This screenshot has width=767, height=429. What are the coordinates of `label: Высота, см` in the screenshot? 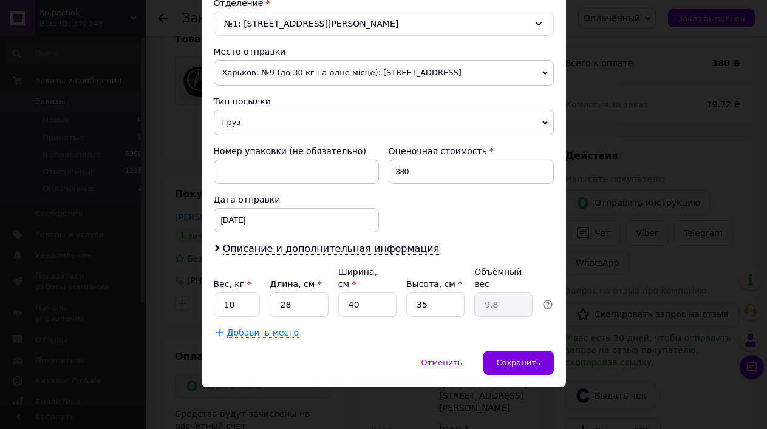 It's located at (434, 284).